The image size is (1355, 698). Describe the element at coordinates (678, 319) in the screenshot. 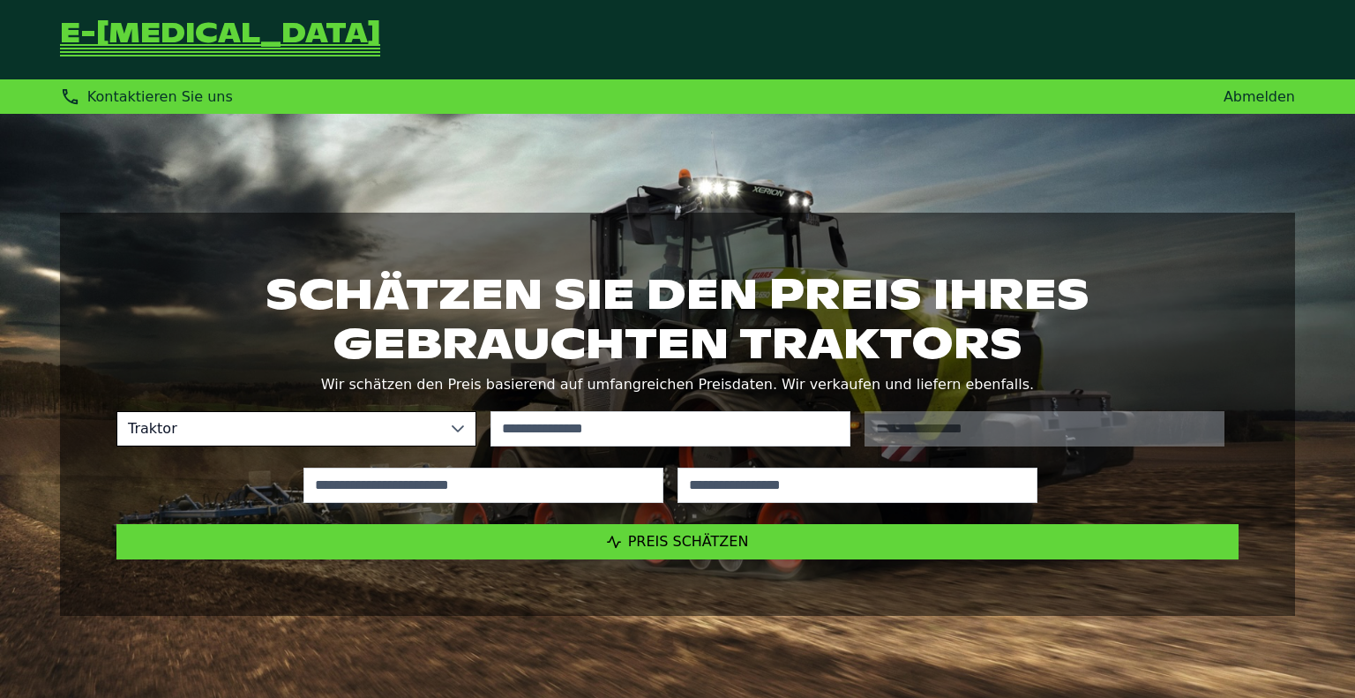

I see `h1: Schätzen Sie den Preis Ihres gebrauchten Traktors` at that location.